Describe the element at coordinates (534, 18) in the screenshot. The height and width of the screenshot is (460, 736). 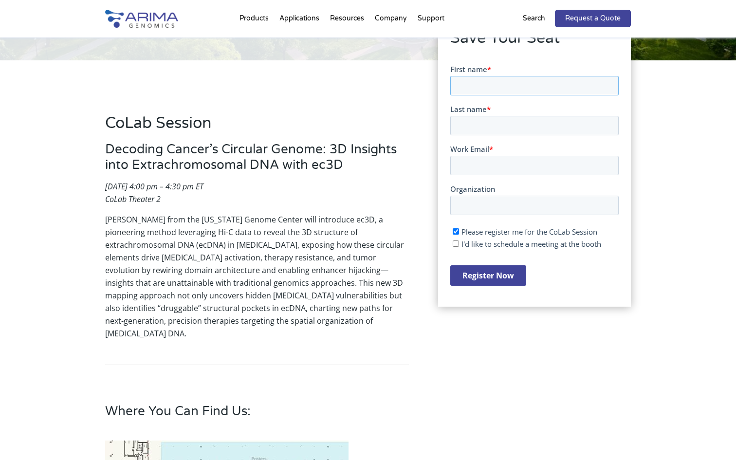
I see `p: Search` at that location.